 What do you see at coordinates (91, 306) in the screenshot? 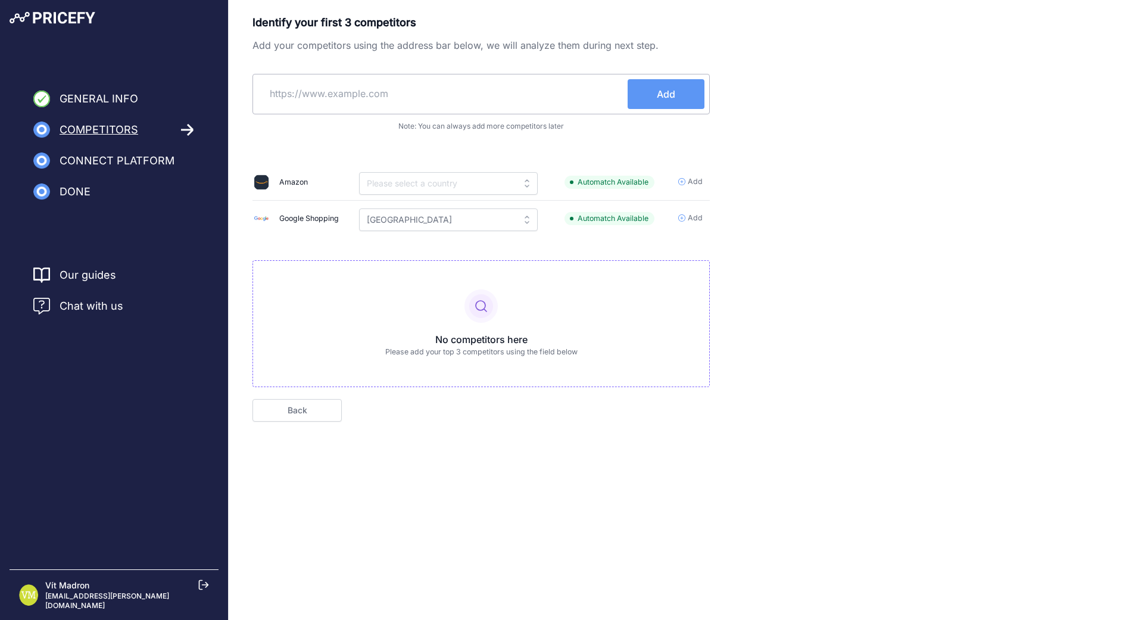
I see `span: Chat with us` at bounding box center [91, 306].